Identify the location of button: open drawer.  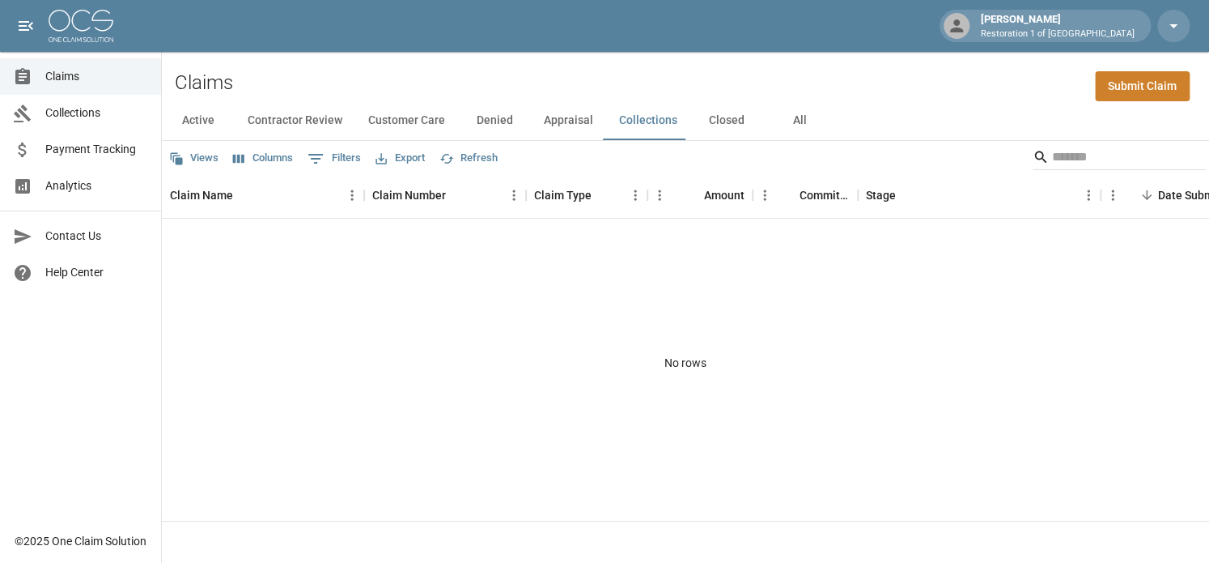
(26, 26).